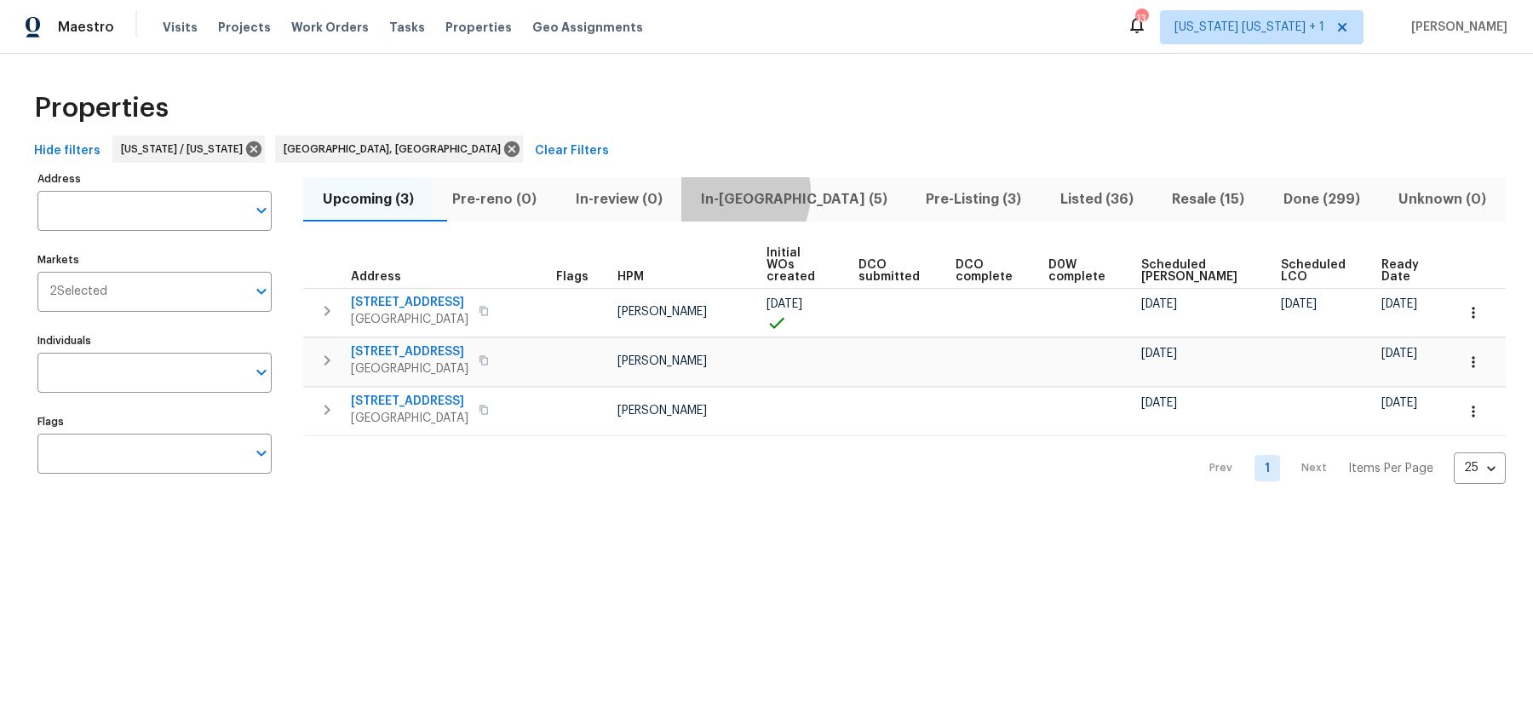  What do you see at coordinates (67, 151) in the screenshot?
I see `button: Hide filters` at bounding box center [67, 151].